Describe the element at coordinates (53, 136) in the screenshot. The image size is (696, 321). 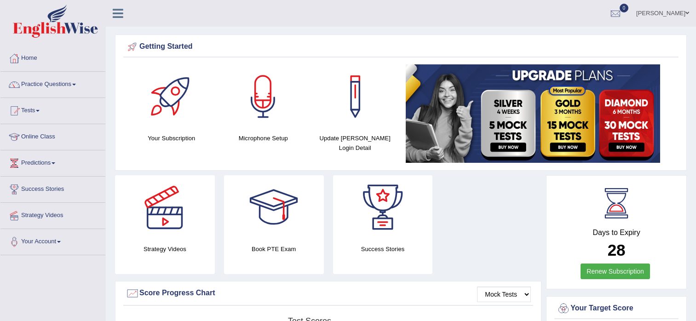
I see `a: Online Class` at that location.